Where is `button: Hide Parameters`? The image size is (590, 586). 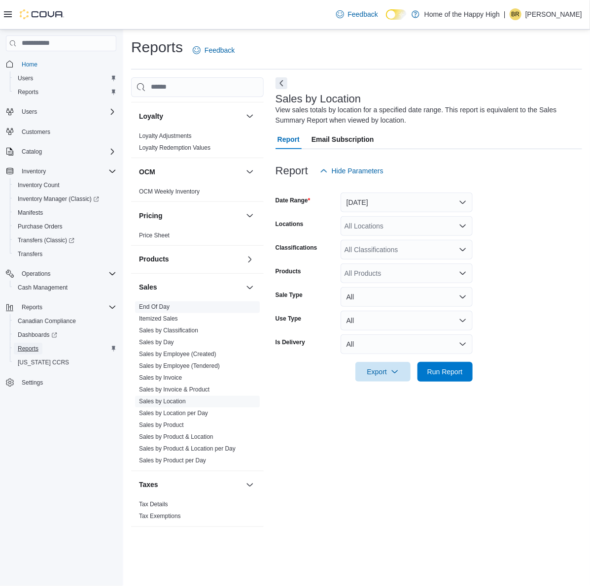 button: Hide Parameters is located at coordinates (351, 171).